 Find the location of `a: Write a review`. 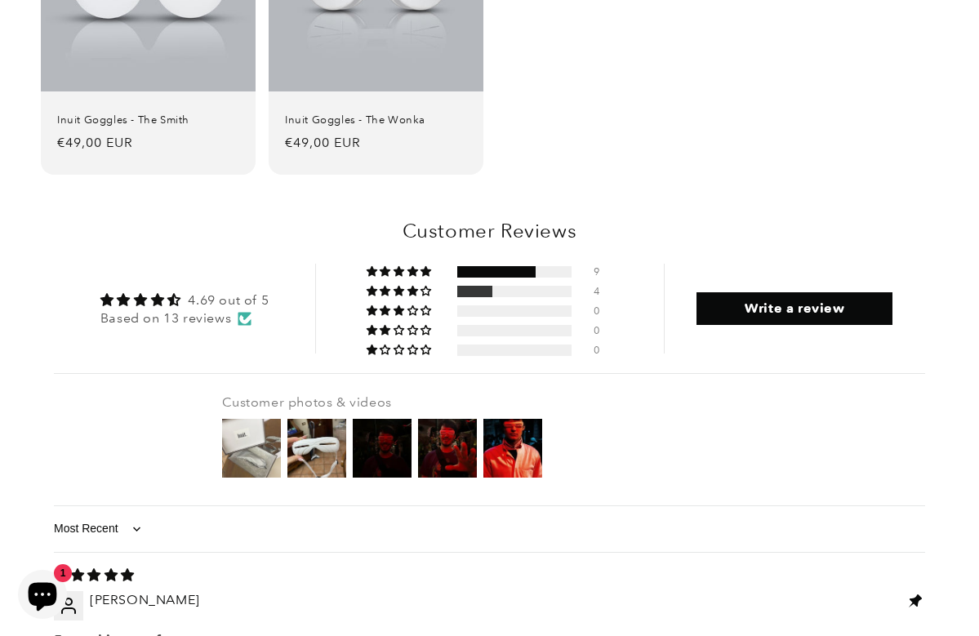

a: Write a review is located at coordinates (795, 309).